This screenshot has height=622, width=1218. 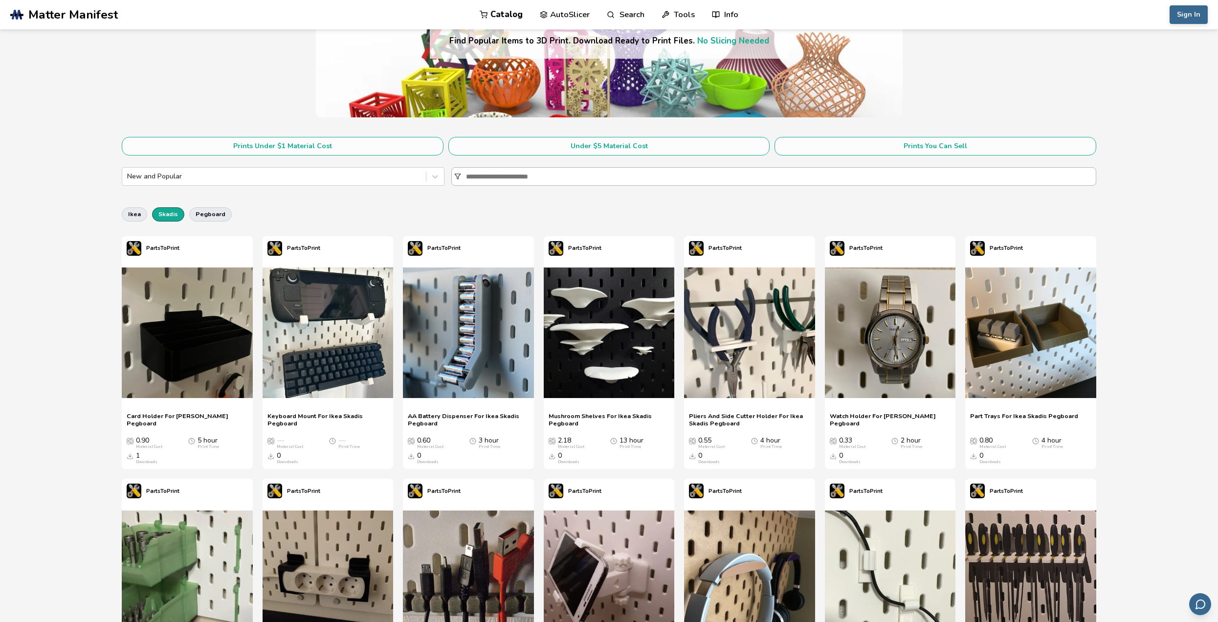 What do you see at coordinates (750, 419) in the screenshot?
I see `span: Pliers And Side Cutter Holder For Ikea Skadis Pegboard` at bounding box center [750, 419].